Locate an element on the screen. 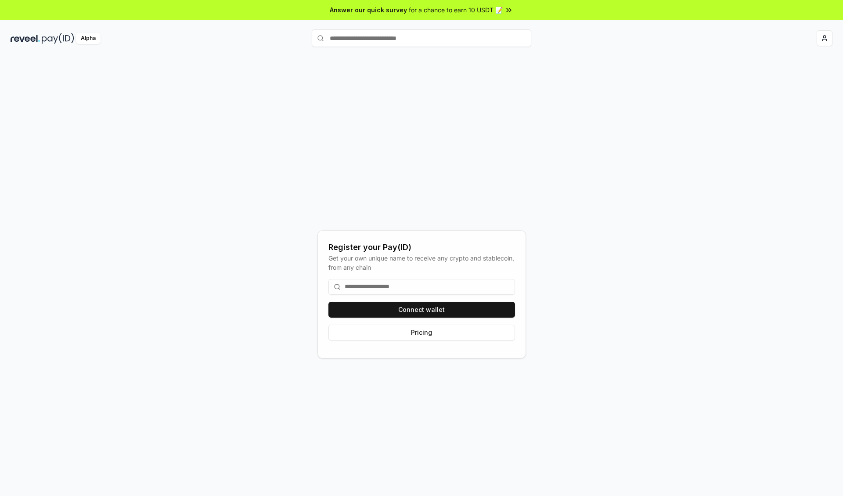 This screenshot has width=843, height=496. img: reveel_dark is located at coordinates (25, 38).